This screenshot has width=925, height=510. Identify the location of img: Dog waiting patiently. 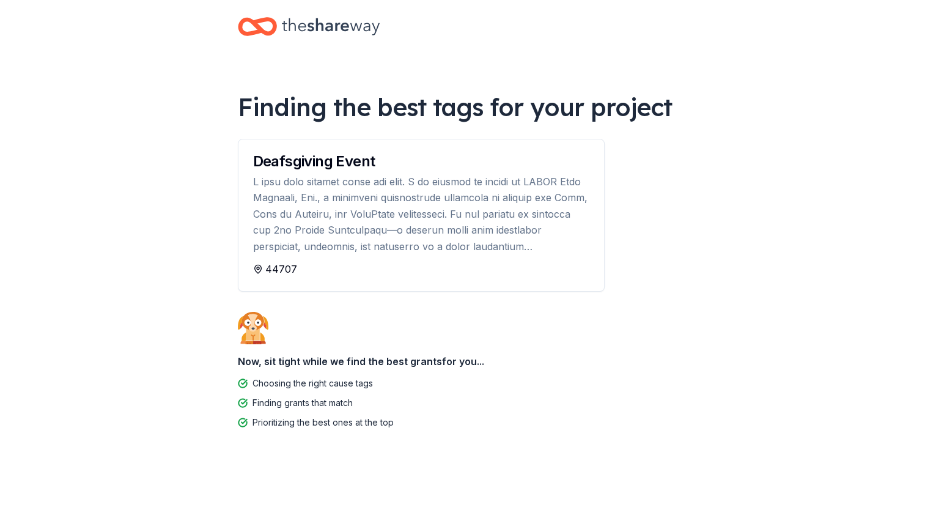
(253, 328).